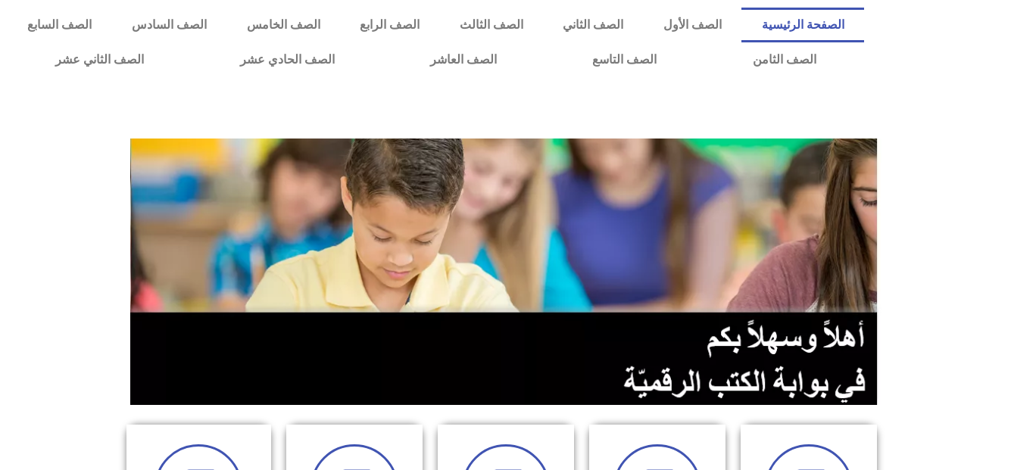 This screenshot has height=470, width=1011. Describe the element at coordinates (784, 60) in the screenshot. I see `a: الصف الثامن` at that location.